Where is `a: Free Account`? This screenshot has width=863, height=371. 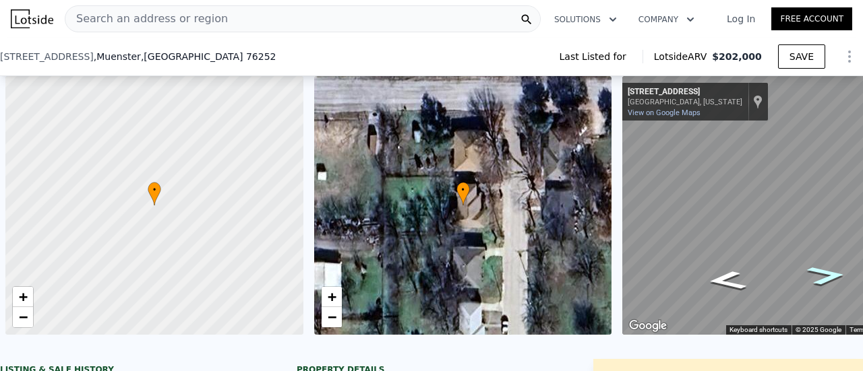 a: Free Account is located at coordinates (812, 19).